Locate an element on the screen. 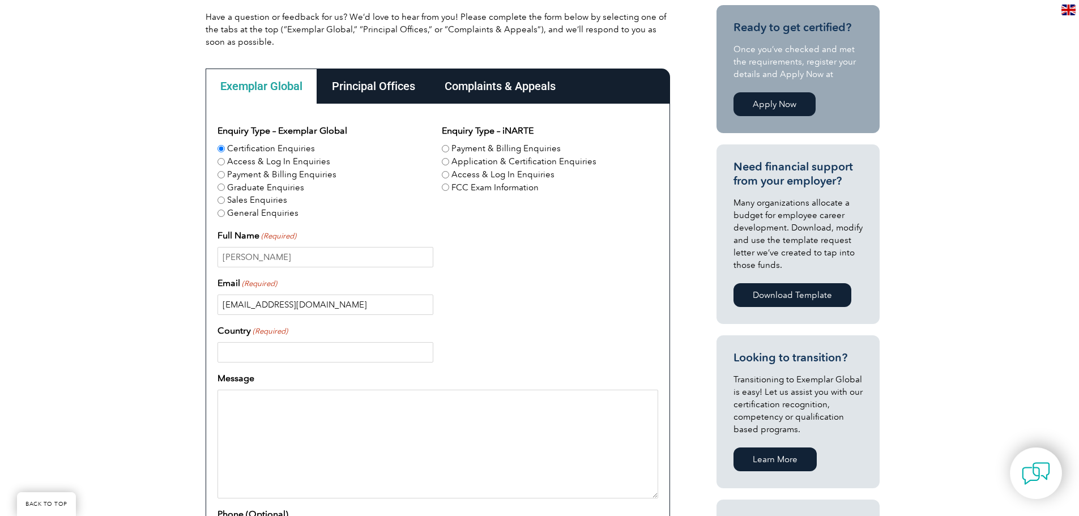 The image size is (1079, 516). a: Learn More is located at coordinates (775, 459).